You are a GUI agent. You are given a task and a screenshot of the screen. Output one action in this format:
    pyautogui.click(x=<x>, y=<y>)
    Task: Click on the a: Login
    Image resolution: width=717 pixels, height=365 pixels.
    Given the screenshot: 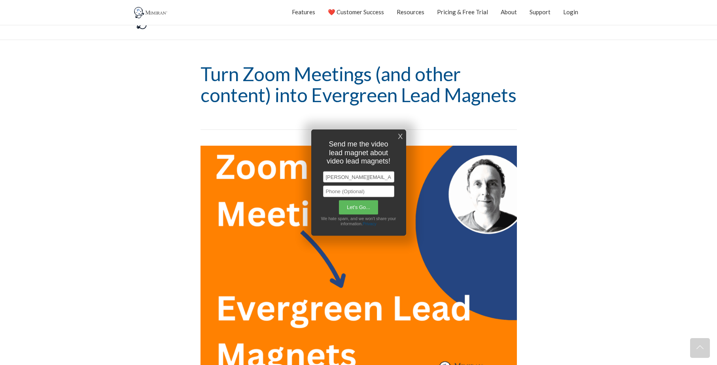 What is the action you would take?
    pyautogui.click(x=571, y=12)
    